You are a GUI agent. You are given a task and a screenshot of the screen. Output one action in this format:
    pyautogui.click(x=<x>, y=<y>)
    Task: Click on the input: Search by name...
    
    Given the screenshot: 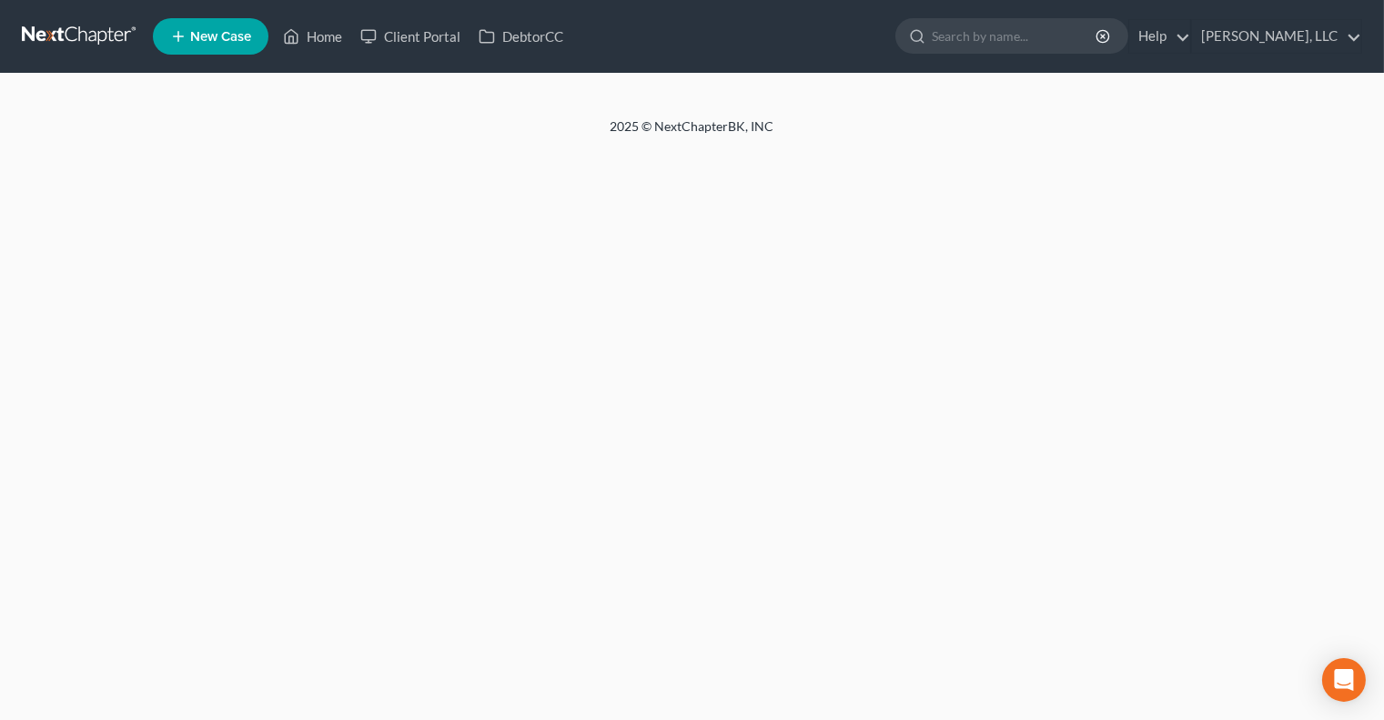 What is the action you would take?
    pyautogui.click(x=1014, y=35)
    